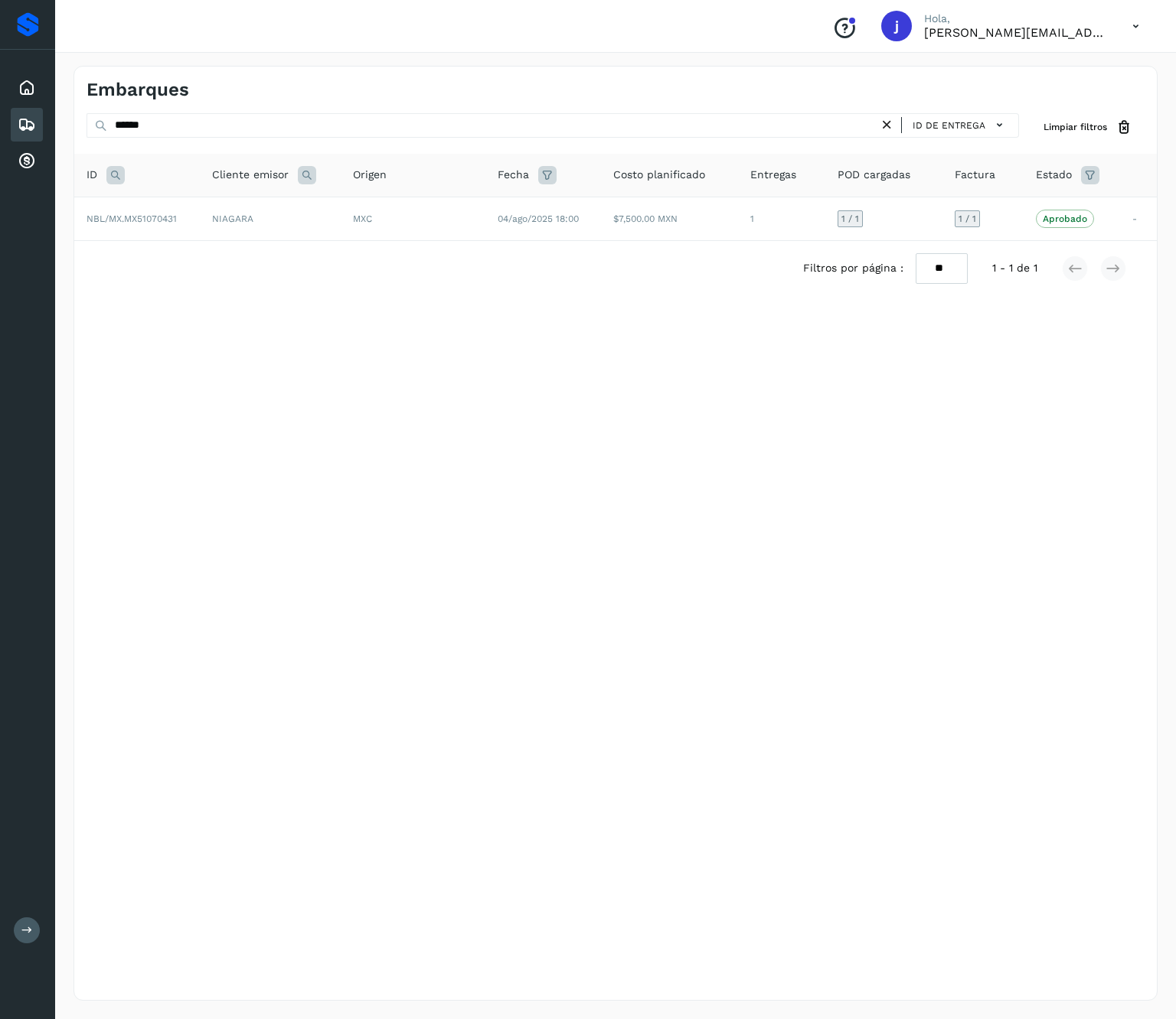  What do you see at coordinates (1053, 175) in the screenshot?
I see `span: Estado` at bounding box center [1053, 175].